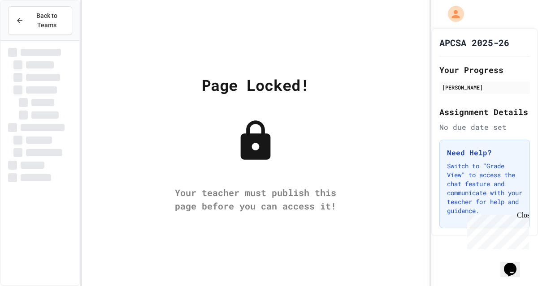  I want to click on h1: APCSA 2025-26, so click(474, 43).